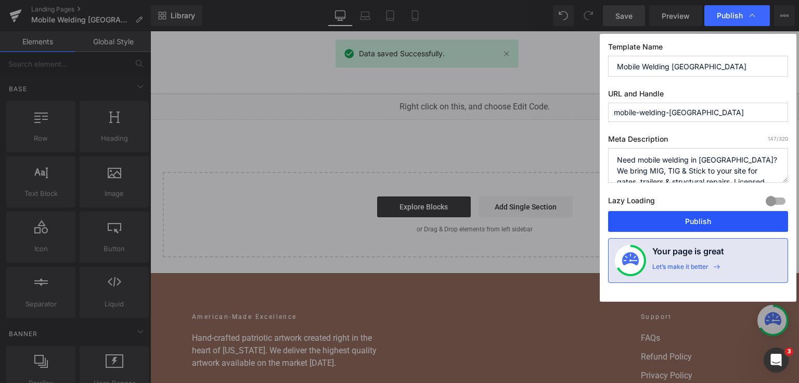  Describe the element at coordinates (325, 198) in the screenshot. I see `p: or Drag & Drop elements from left sidebar` at that location.